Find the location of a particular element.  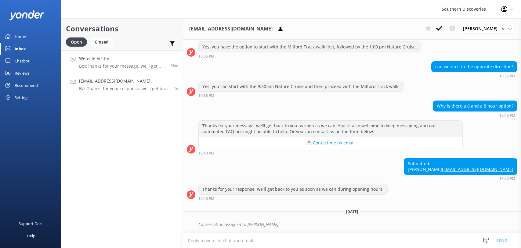

div: Home is located at coordinates (20, 37).